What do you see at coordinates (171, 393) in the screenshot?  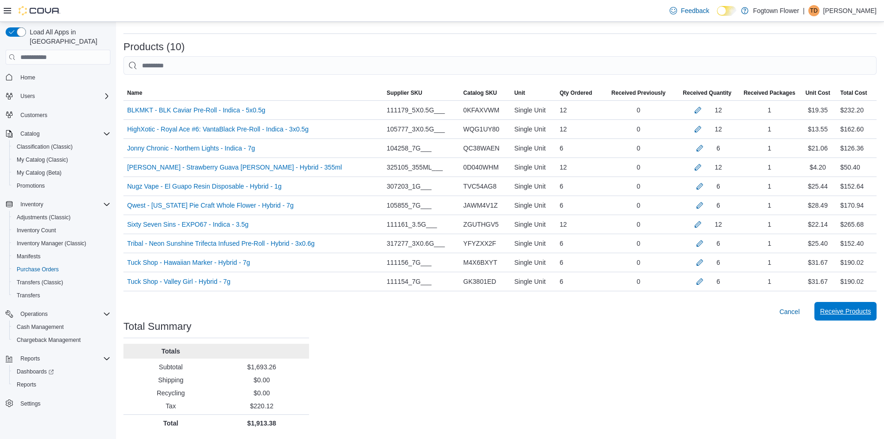 I see `p: Recycling` at bounding box center [171, 393].